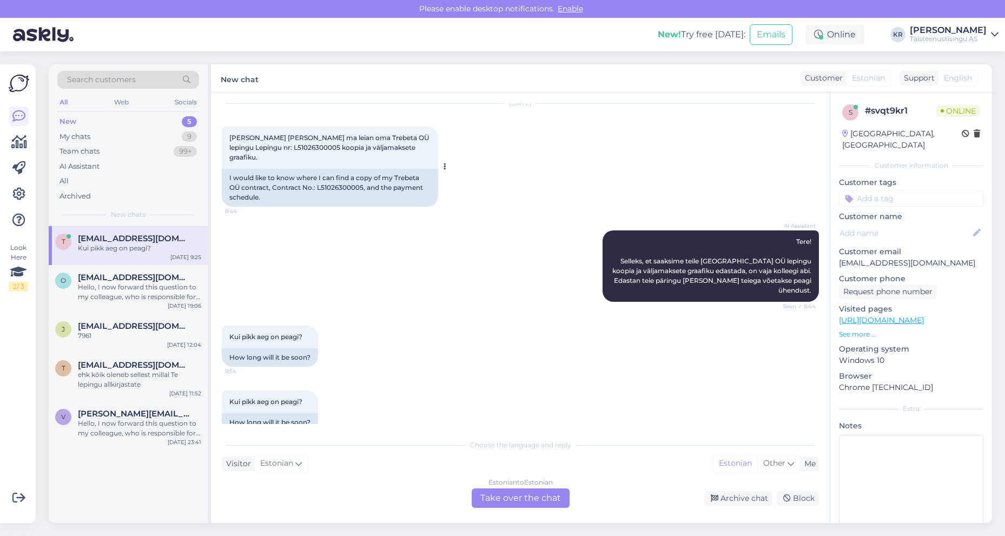  Describe the element at coordinates (911, 252) in the screenshot. I see `p: Customer email` at that location.